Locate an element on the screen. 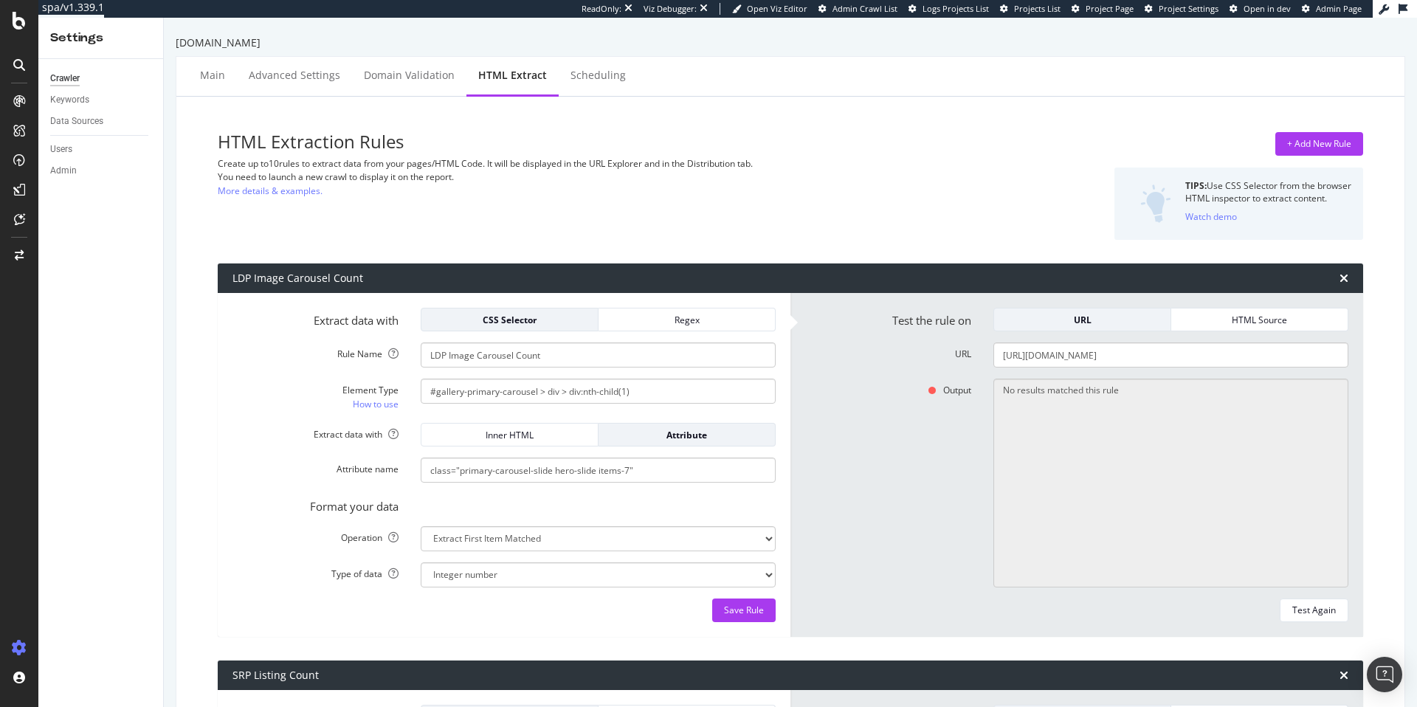 The image size is (1417, 707). span: Admin Crawl List is located at coordinates (865, 8).